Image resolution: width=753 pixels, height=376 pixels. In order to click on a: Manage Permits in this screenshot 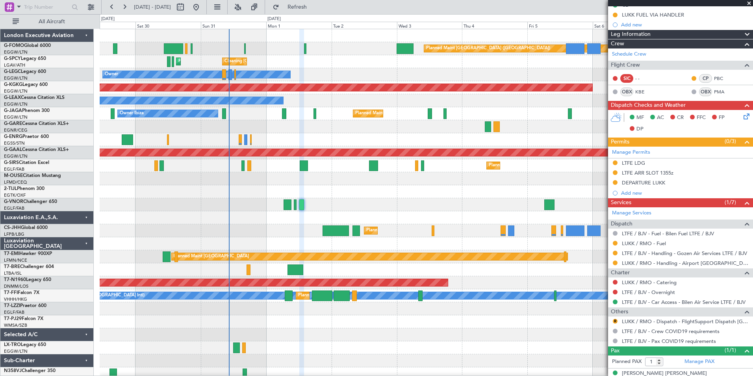, I will do `click(631, 152)`.